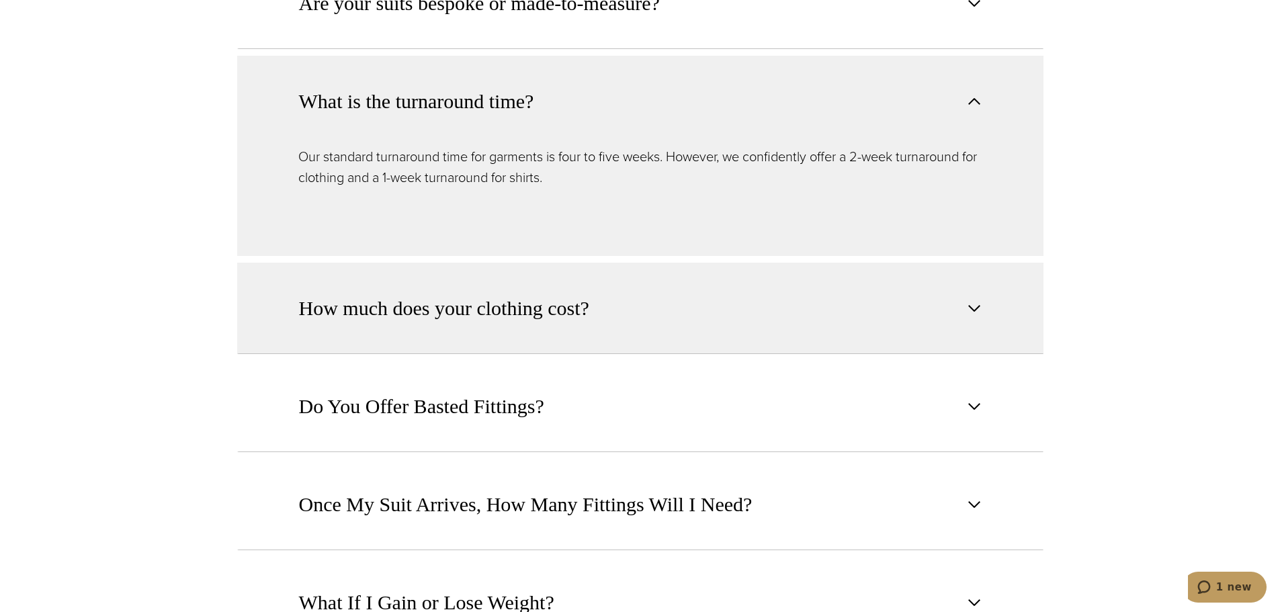 The height and width of the screenshot is (612, 1280). Describe the element at coordinates (46, 15) in the screenshot. I see `span: 1 new` at that location.